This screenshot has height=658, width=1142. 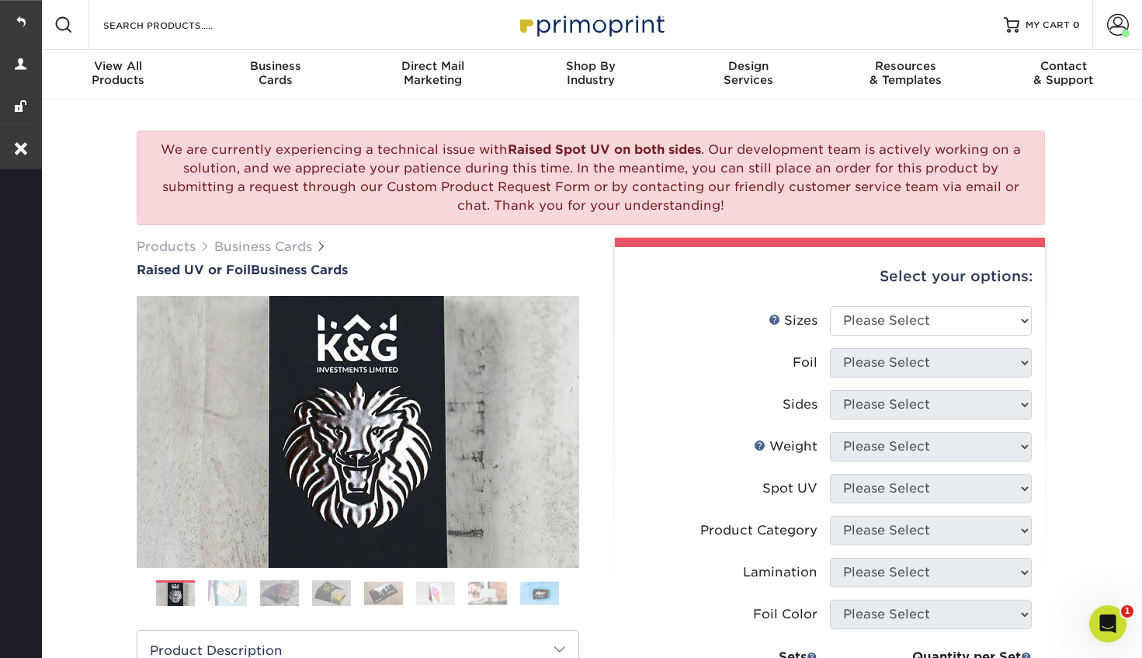 What do you see at coordinates (604, 149) in the screenshot?
I see `b: Raised Spot UV on both sides` at bounding box center [604, 149].